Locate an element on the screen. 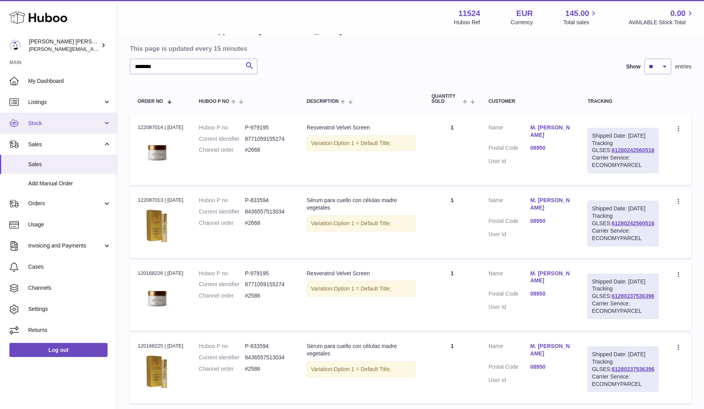 The height and width of the screenshot is (409, 704). span: Stock is located at coordinates (65, 123).